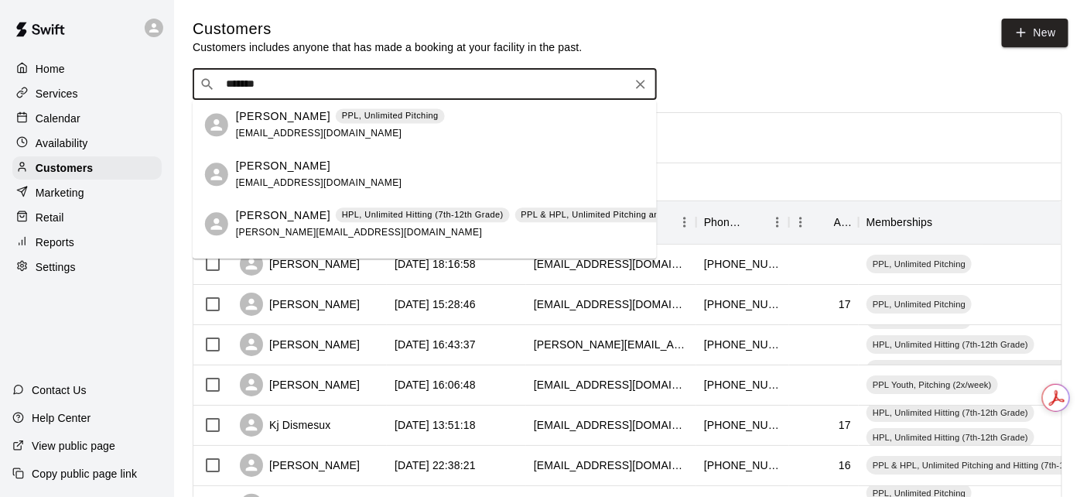  What do you see at coordinates (87, 168) in the screenshot?
I see `a: Customers` at bounding box center [87, 168].